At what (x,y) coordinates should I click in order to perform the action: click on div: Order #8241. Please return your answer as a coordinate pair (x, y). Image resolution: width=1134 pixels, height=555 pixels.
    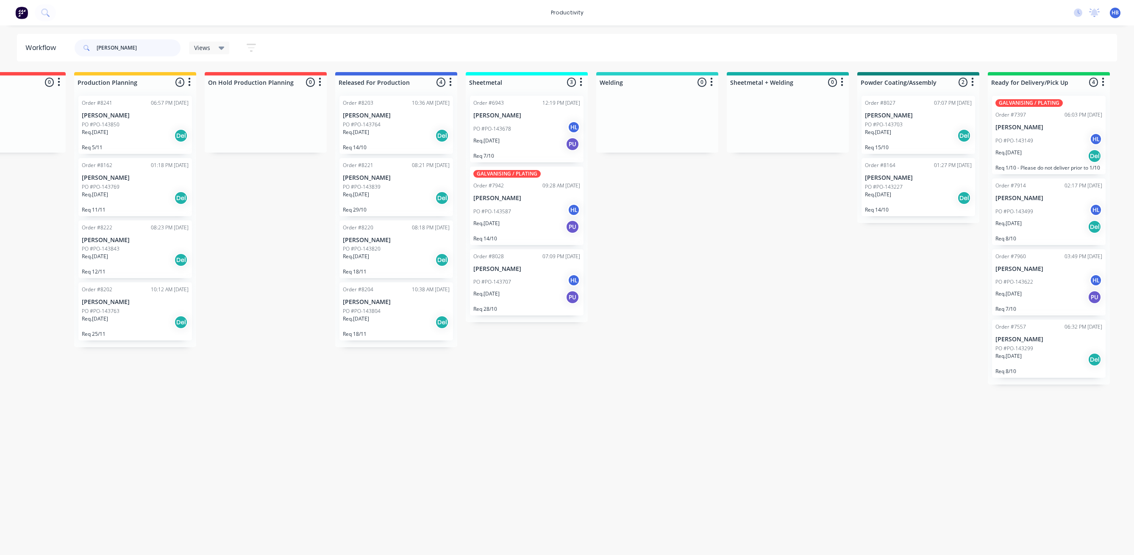
    Looking at the image, I should click on (97, 103).